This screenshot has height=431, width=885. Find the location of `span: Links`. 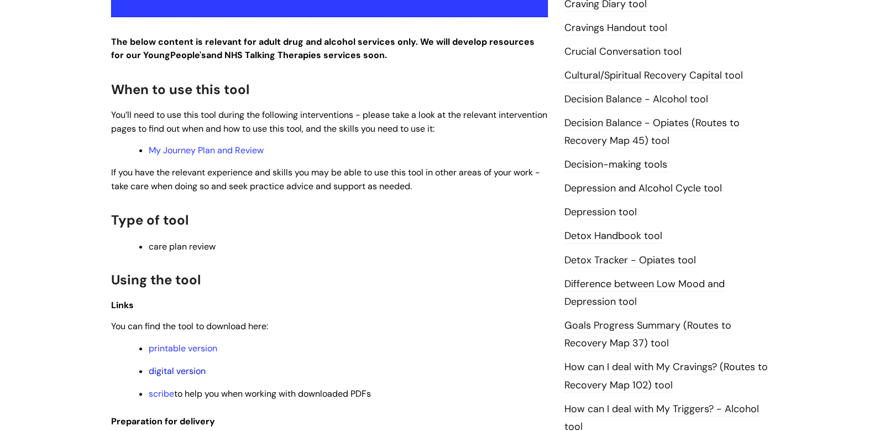

span: Links is located at coordinates (122, 305).